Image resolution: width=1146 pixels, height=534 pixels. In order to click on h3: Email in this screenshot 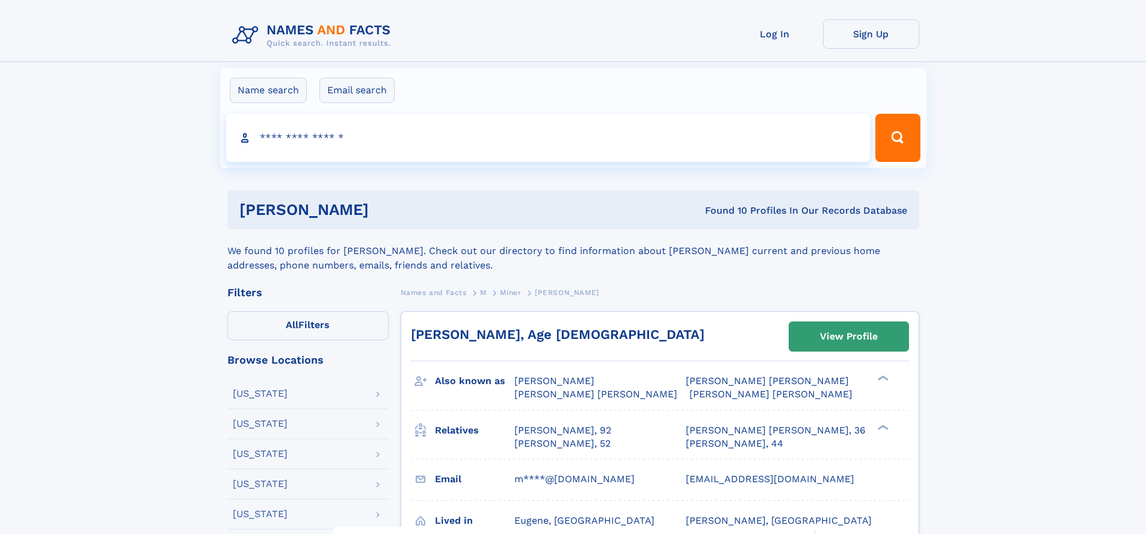, I will do `click(475, 479)`.